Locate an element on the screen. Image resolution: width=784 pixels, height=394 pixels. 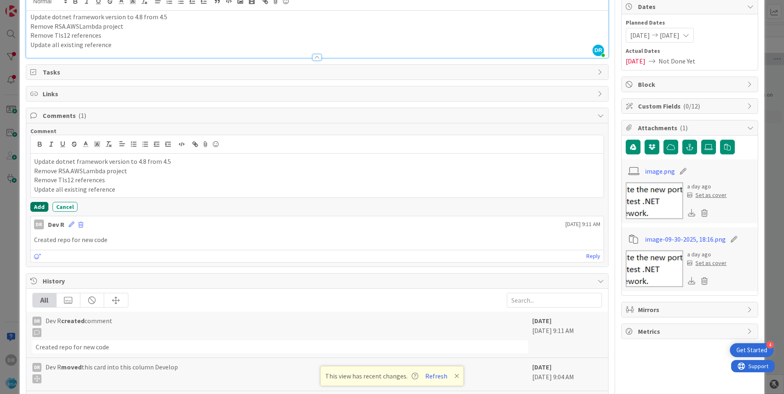
p: Created repo for new code is located at coordinates (317, 240).